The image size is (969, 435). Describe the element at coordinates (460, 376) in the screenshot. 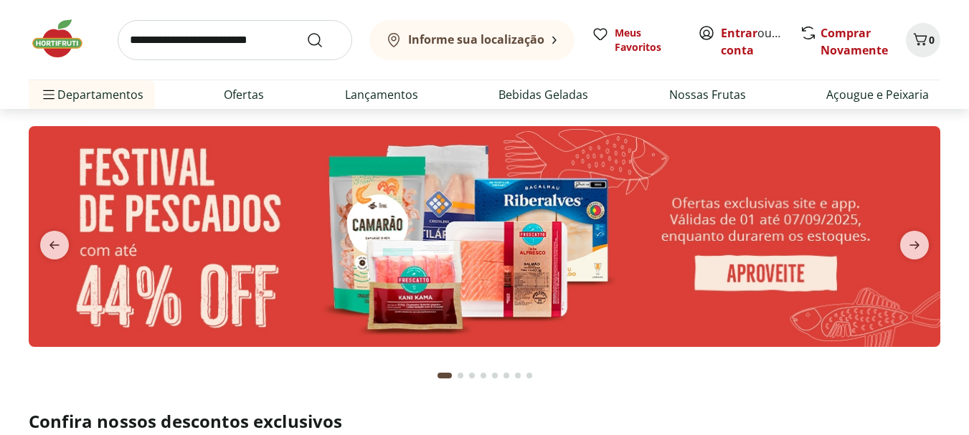

I see `button: Go to page 2 from fs-carousel` at that location.